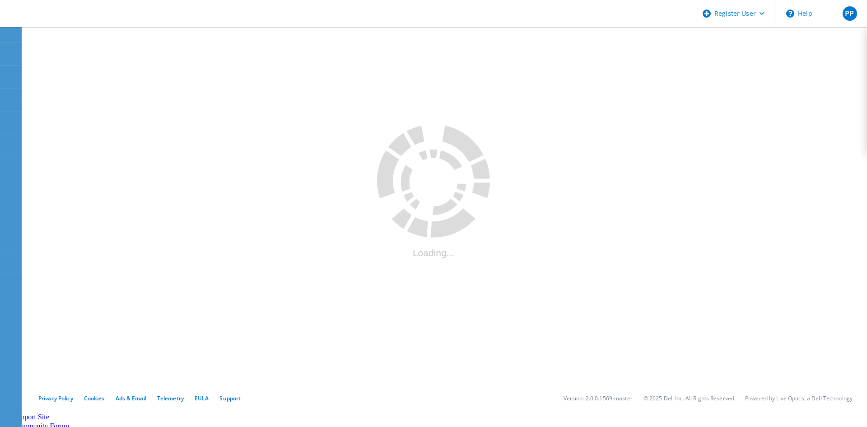  What do you see at coordinates (57, 21) in the screenshot?
I see `a: Live Optics Dashboard` at bounding box center [57, 21].